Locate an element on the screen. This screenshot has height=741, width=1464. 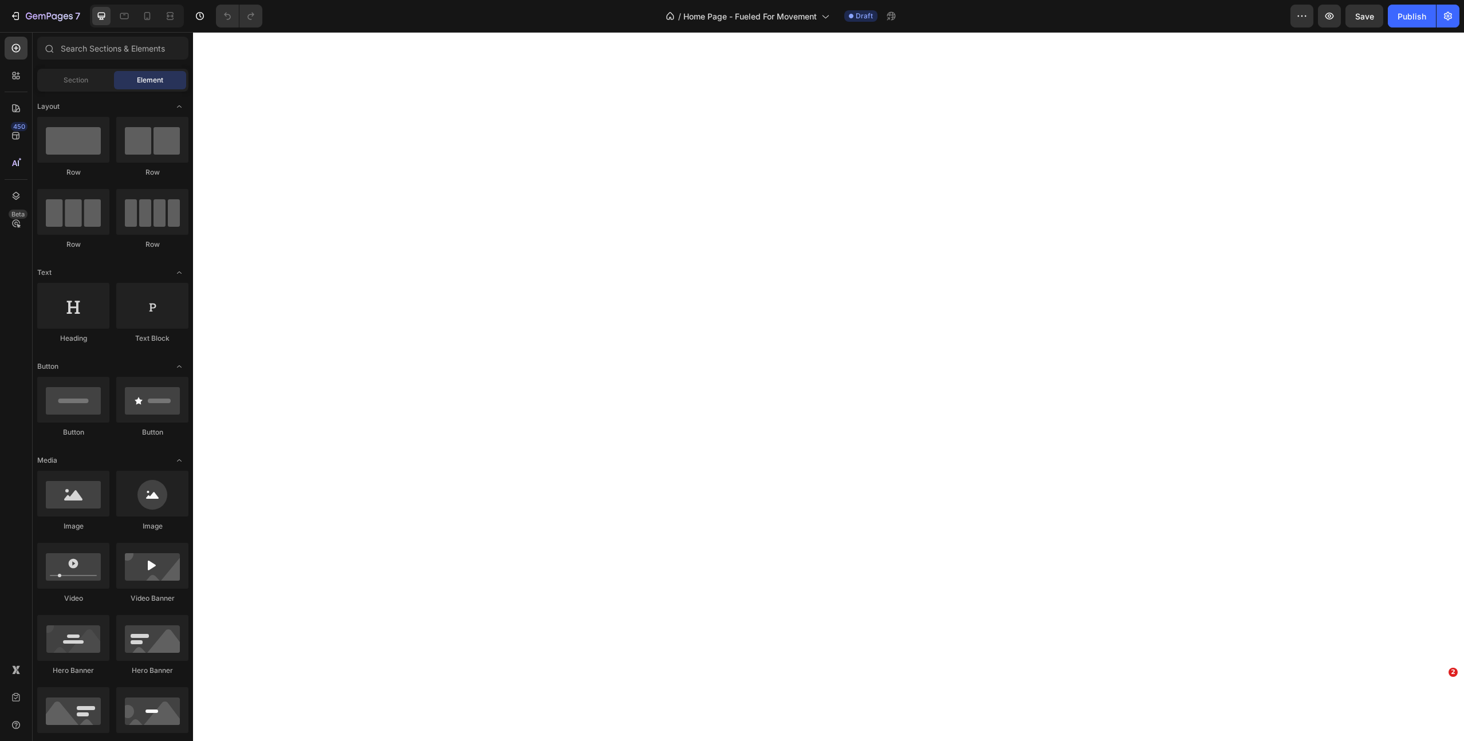
span: Layout is located at coordinates (48, 107).